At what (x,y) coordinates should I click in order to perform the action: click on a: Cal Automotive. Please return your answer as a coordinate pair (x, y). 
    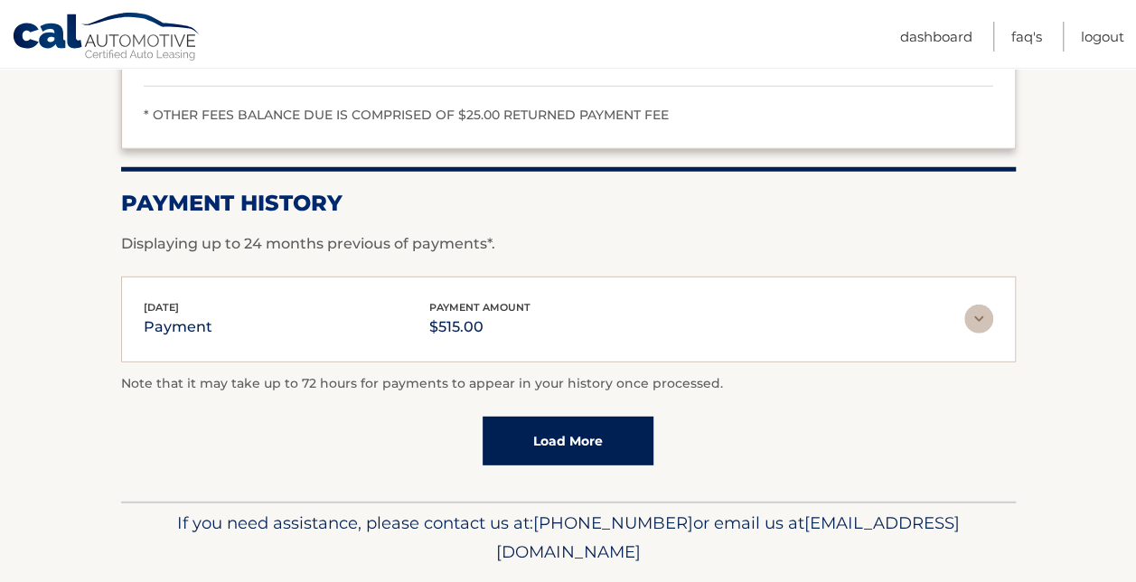
    Looking at the image, I should click on (107, 38).